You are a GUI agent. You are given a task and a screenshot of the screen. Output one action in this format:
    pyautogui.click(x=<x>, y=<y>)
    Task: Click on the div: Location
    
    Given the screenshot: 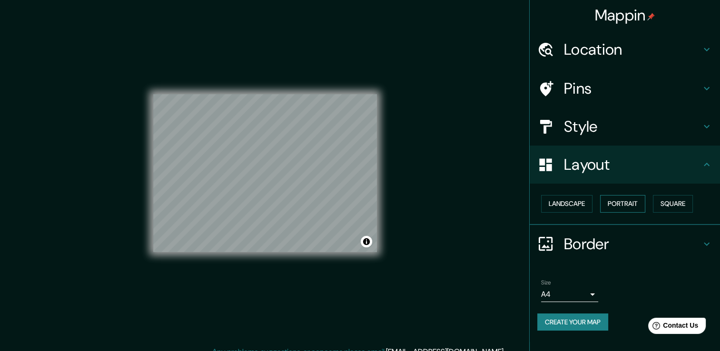 What is the action you would take?
    pyautogui.click(x=624, y=49)
    